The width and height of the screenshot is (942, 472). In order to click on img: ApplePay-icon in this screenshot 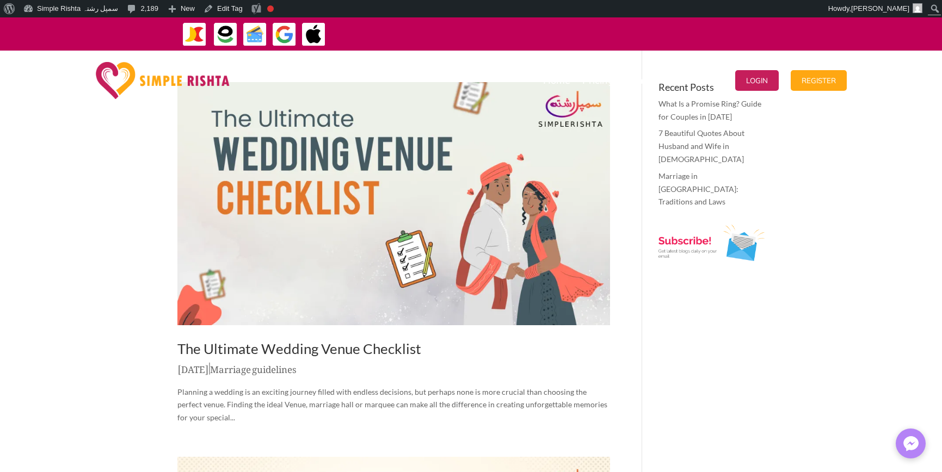, I will do `click(313, 34)`.